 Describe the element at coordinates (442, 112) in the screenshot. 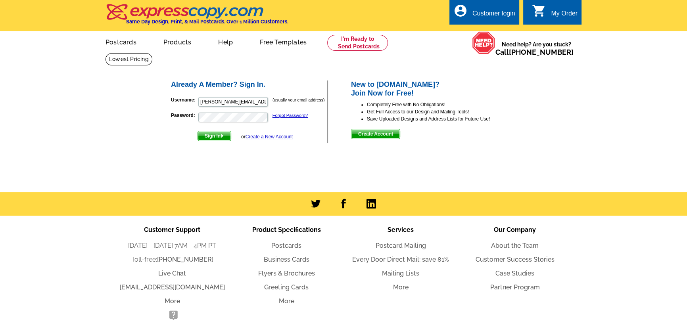

I see `li: Get Full Access to our Design and Mailing Tools!` at that location.